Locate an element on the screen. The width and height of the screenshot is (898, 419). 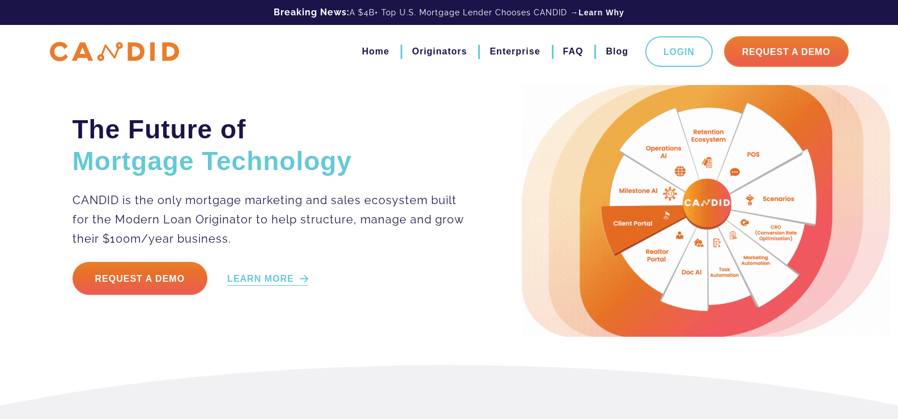
span: Mortgage Technology is located at coordinates (212, 161).